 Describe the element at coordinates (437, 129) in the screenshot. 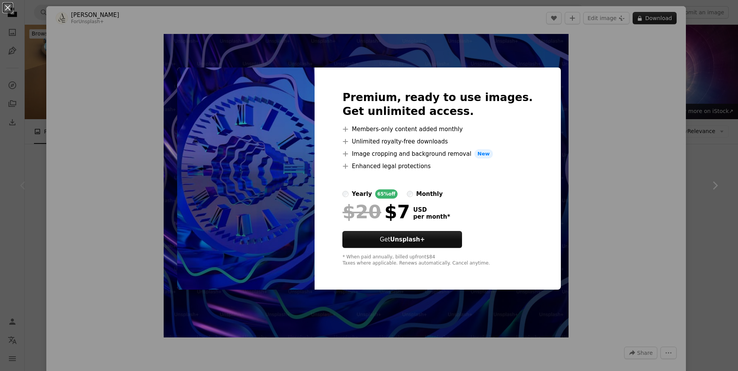

I see `li: Members-only content added monthly` at that location.